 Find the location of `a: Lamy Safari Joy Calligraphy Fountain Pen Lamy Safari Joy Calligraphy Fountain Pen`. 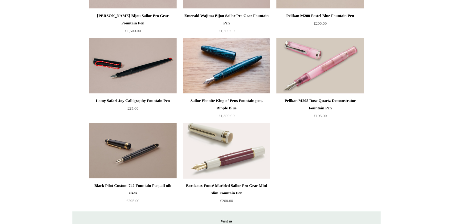

a: Lamy Safari Joy Calligraphy Fountain Pen Lamy Safari Joy Calligraphy Fountain Pen is located at coordinates (133, 66).